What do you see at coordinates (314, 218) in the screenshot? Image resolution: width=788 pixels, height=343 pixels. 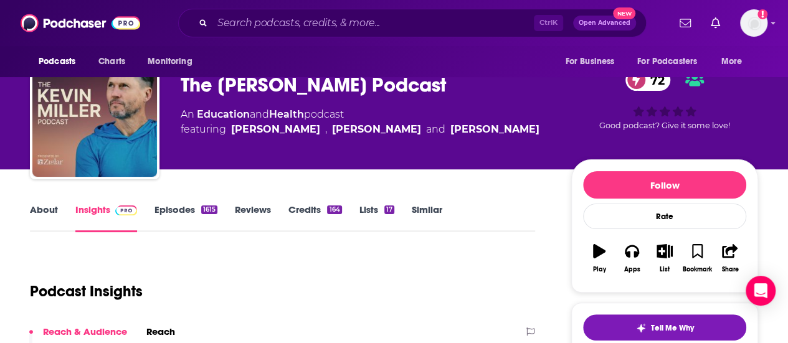 I see `a: Credits164` at bounding box center [314, 218].